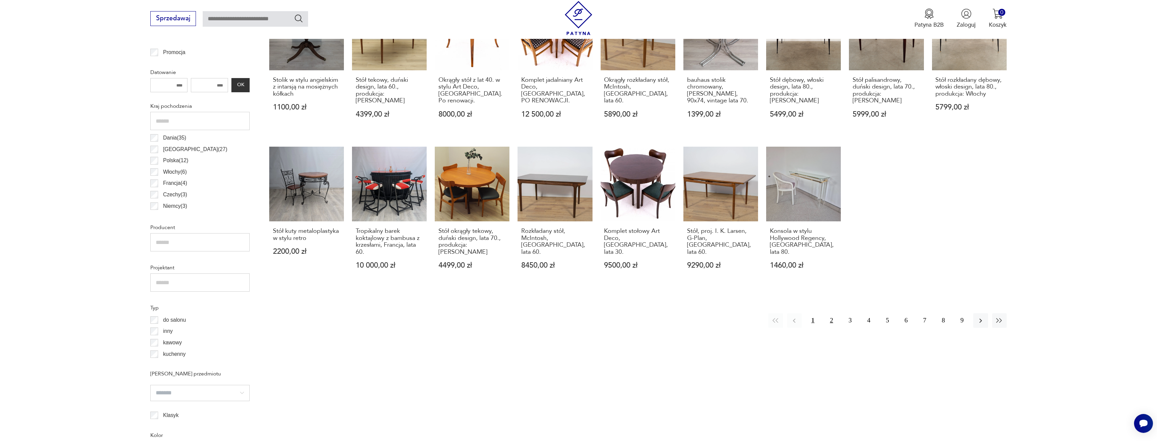  What do you see at coordinates (200, 106) in the screenshot?
I see `p: Kraj pochodzenia` at bounding box center [200, 106].